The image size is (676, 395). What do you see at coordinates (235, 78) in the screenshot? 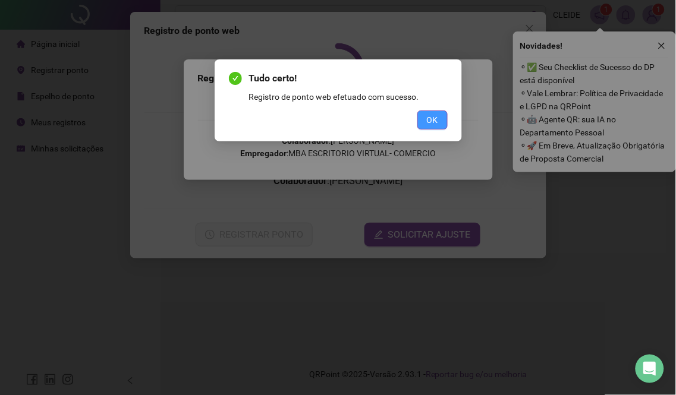
I see `span: check-circle` at bounding box center [235, 78].